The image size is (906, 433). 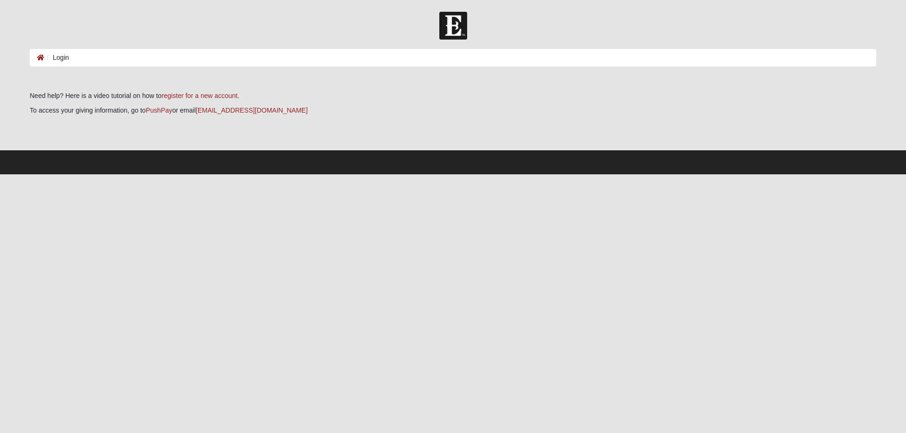 What do you see at coordinates (57, 58) in the screenshot?
I see `li: Login` at bounding box center [57, 58].